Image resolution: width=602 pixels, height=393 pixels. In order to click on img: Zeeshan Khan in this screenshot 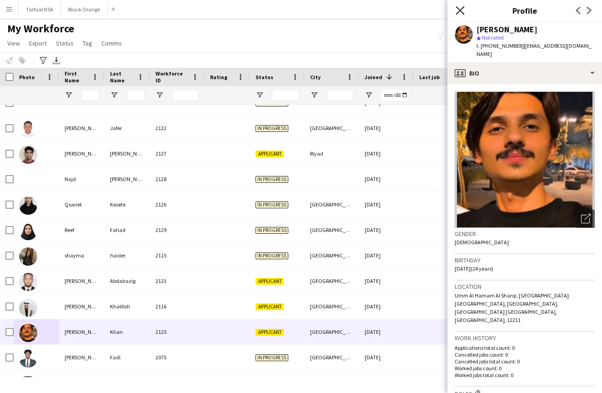, I will do `click(28, 333)`.